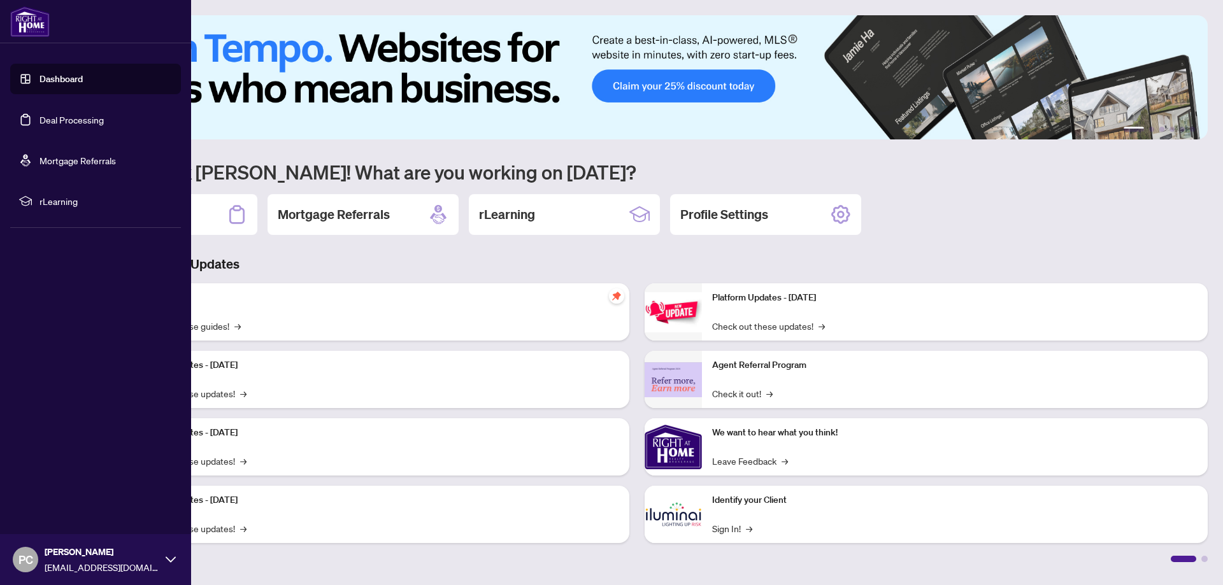  Describe the element at coordinates (732, 529) in the screenshot. I see `a: Sign In!→` at that location.